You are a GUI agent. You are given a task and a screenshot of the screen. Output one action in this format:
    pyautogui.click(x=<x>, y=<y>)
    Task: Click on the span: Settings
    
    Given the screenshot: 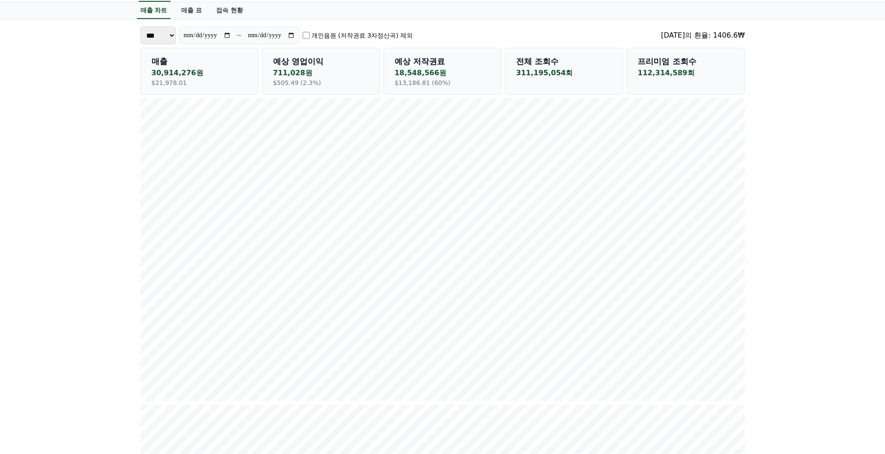 What is the action you would take?
    pyautogui.click(x=141, y=297)
    